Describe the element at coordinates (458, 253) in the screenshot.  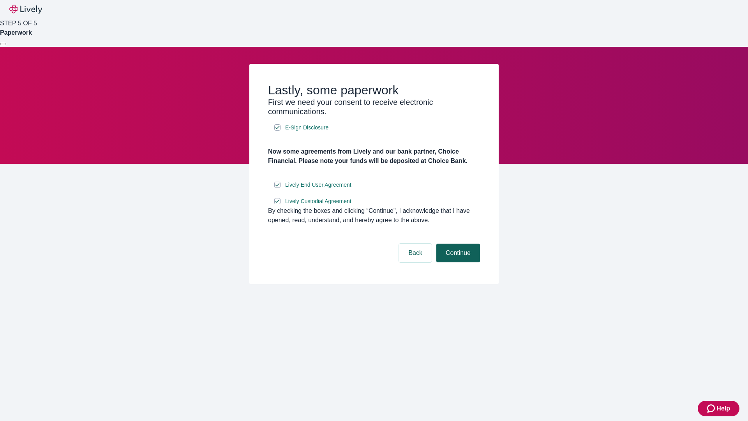
I see `button: Continue` at that location.